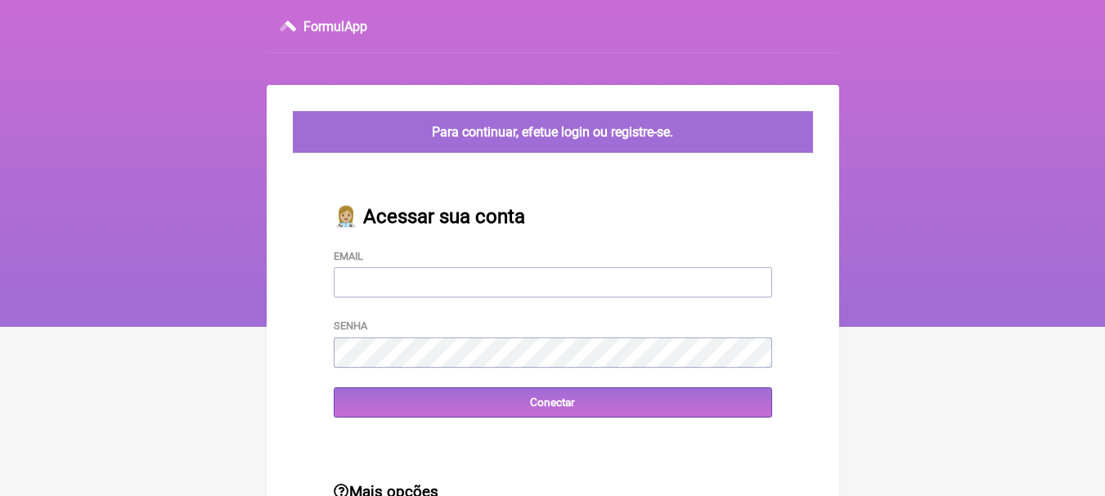 The width and height of the screenshot is (1105, 496). What do you see at coordinates (553, 402) in the screenshot?
I see `input: Conectar` at bounding box center [553, 402].